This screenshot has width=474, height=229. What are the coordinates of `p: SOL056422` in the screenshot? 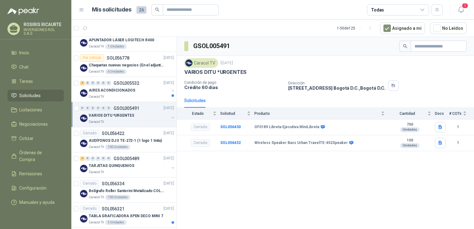 It's located at (113, 133).